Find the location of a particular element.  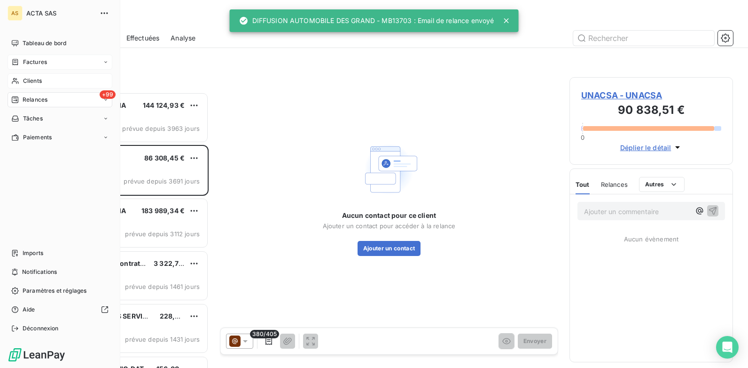

span: 183 989,34 € is located at coordinates (163, 210).